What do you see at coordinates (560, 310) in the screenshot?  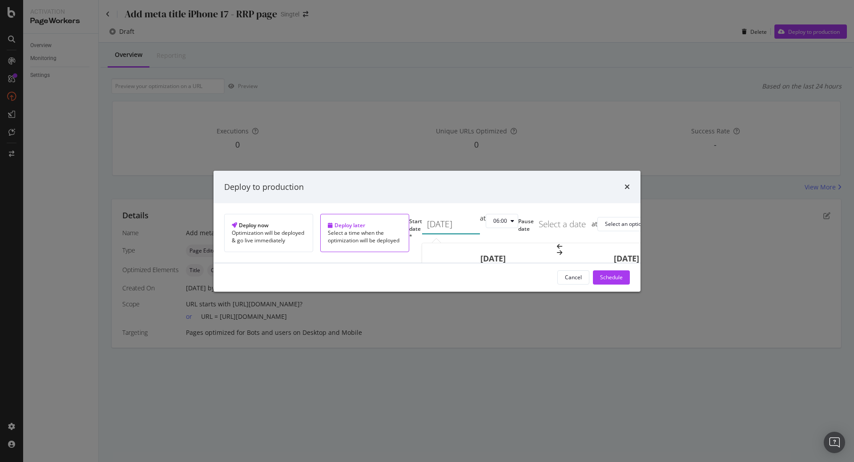 I see `div: Calendar` at bounding box center [560, 310].